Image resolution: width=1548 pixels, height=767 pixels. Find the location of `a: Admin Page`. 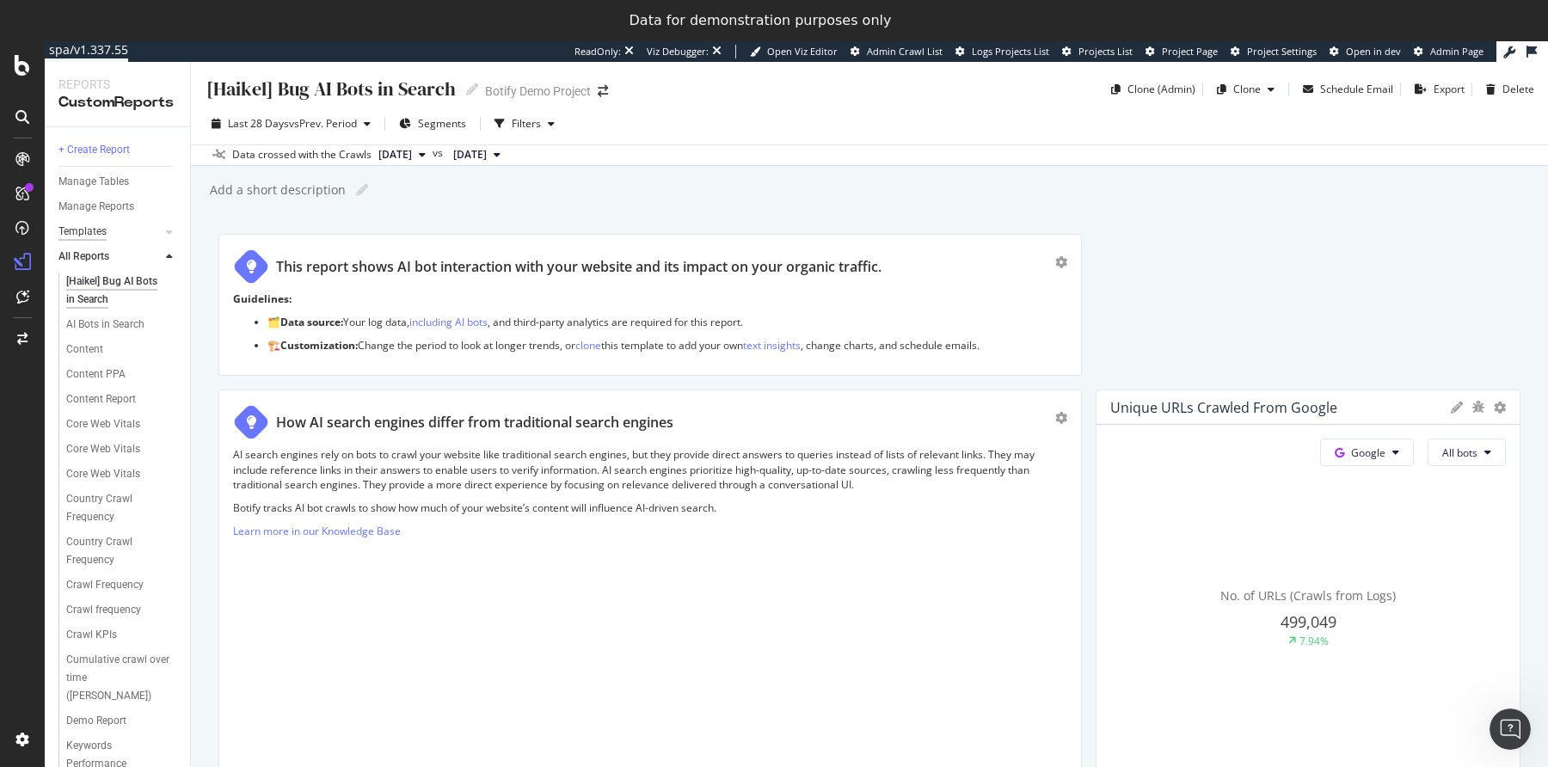

a: Admin Page is located at coordinates (1448, 52).